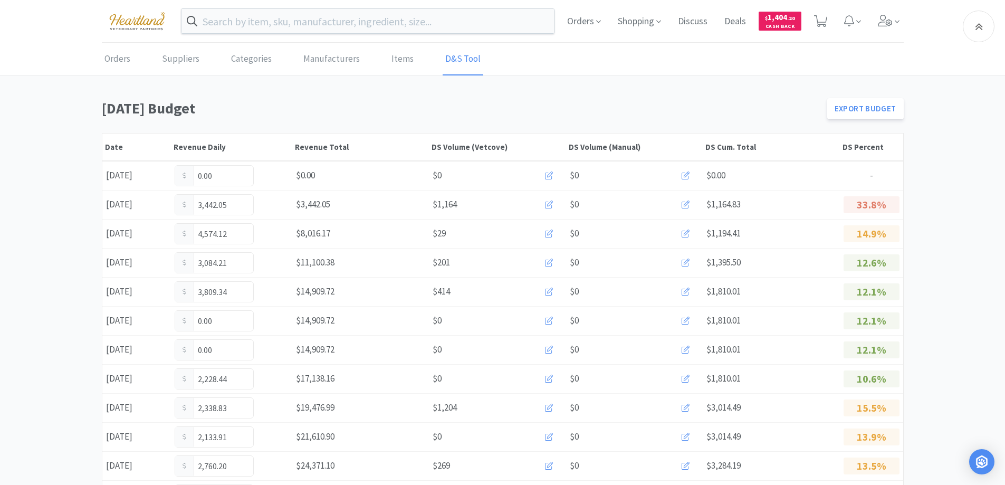 Image resolution: width=1005 pixels, height=485 pixels. I want to click on span: Cash Back, so click(780, 27).